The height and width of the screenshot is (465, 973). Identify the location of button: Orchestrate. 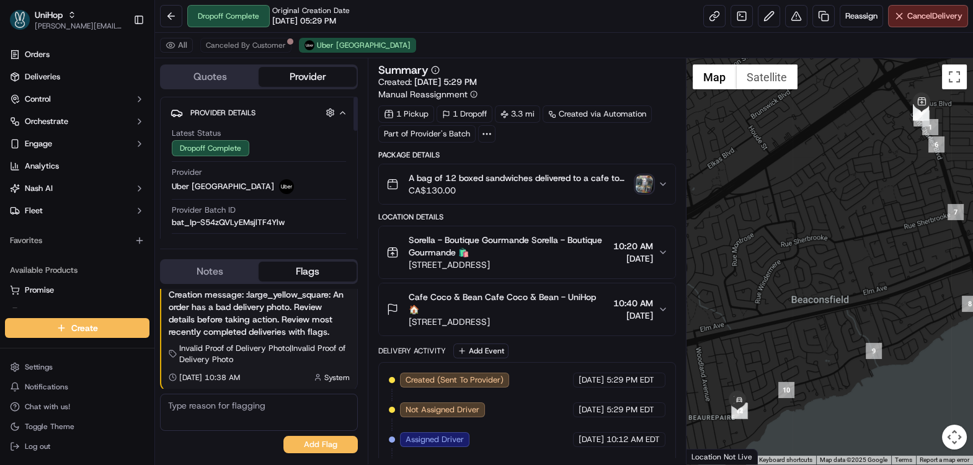
(77, 121).